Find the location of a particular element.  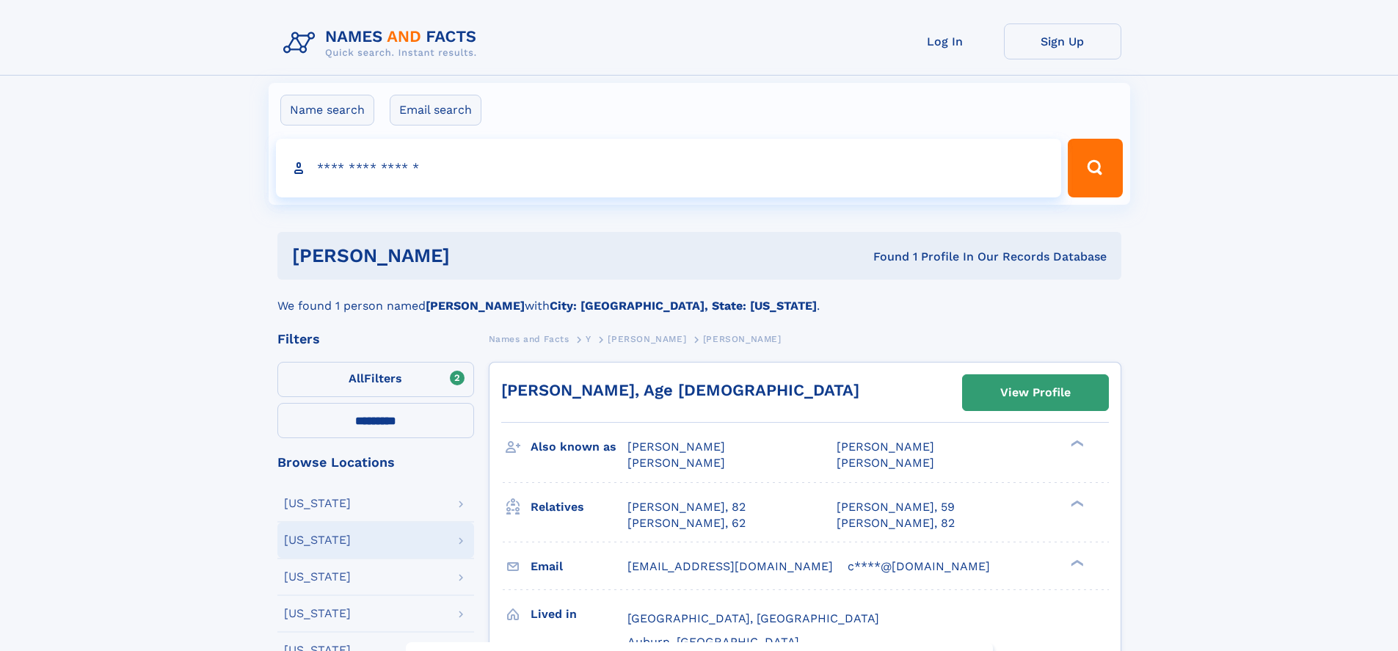

h3: Lived in is located at coordinates (579, 614).